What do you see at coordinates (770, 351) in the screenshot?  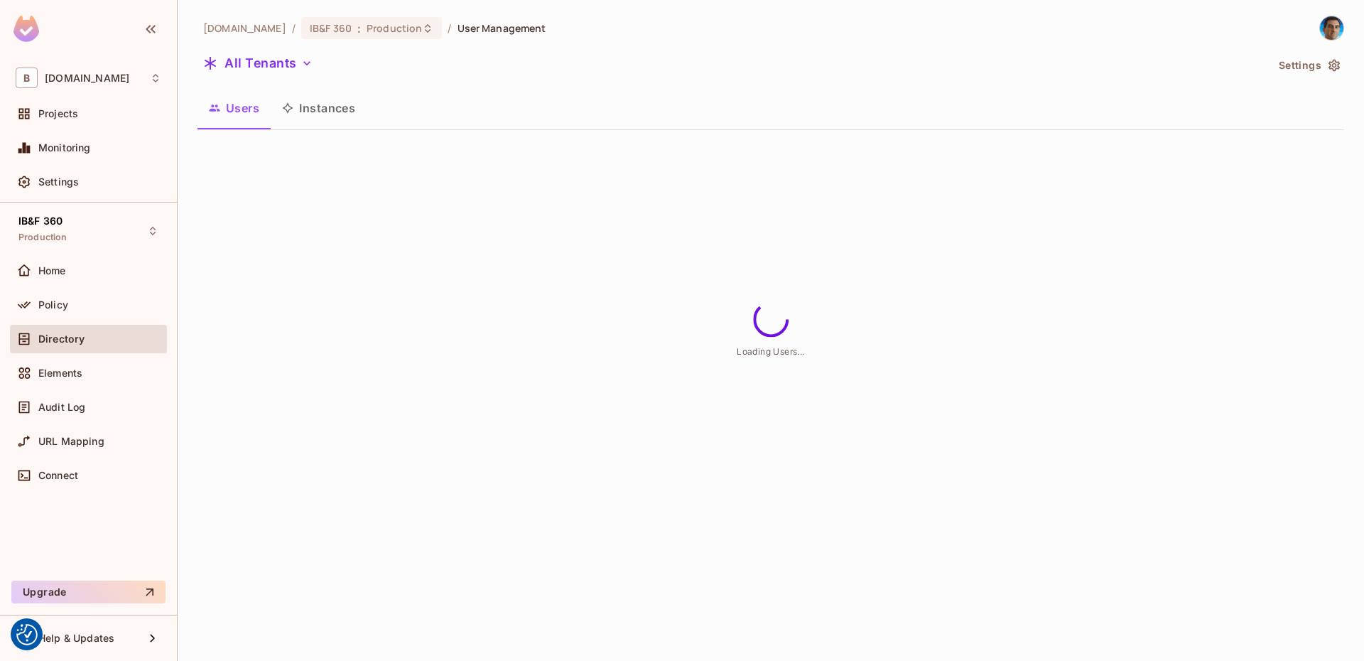 I see `span: Loading Users...` at bounding box center [770, 351].